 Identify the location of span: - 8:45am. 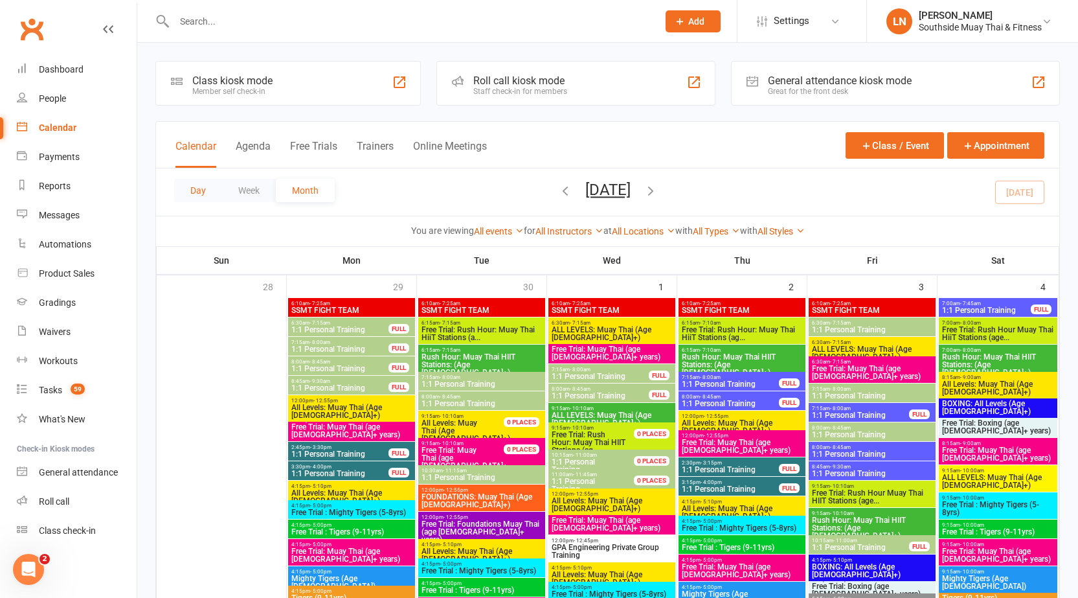
(320, 361).